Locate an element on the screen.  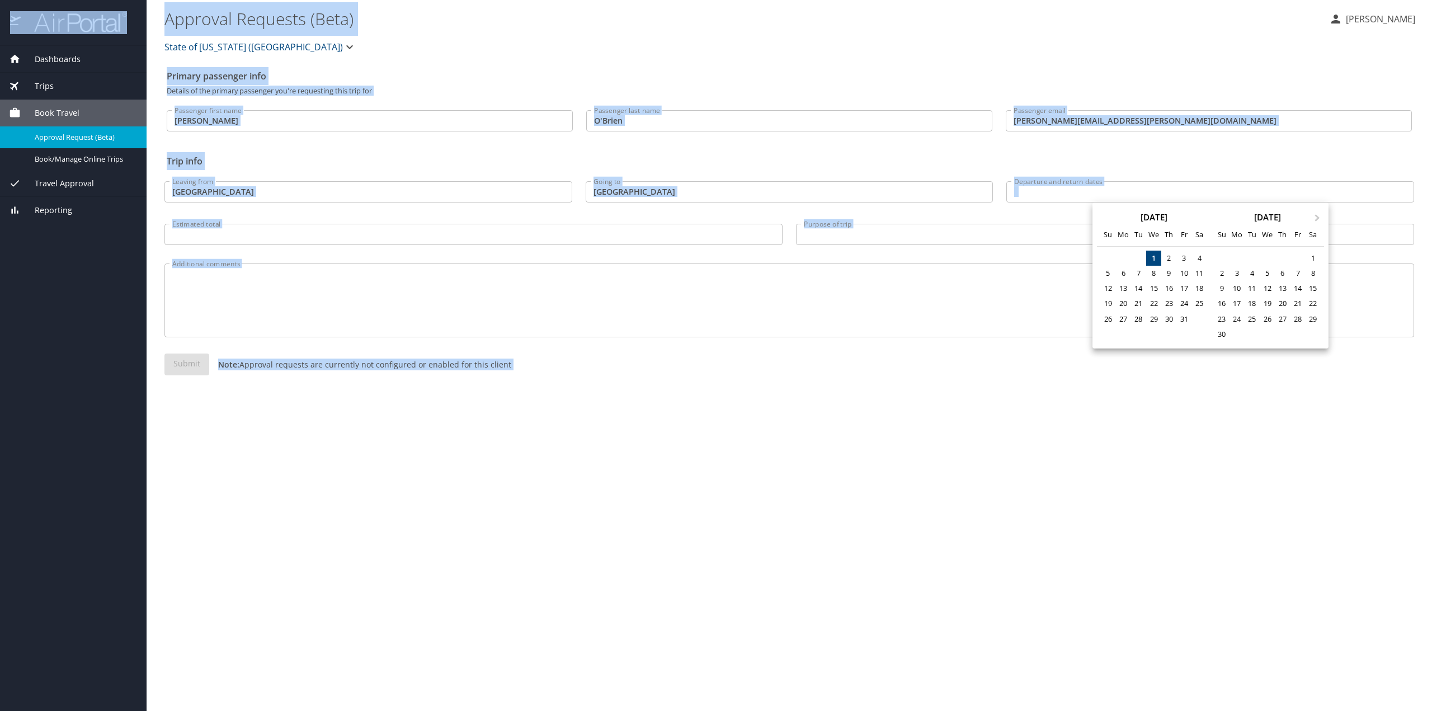
div: Choose Tuesday, November 25th, 2025 is located at coordinates (1252, 319).